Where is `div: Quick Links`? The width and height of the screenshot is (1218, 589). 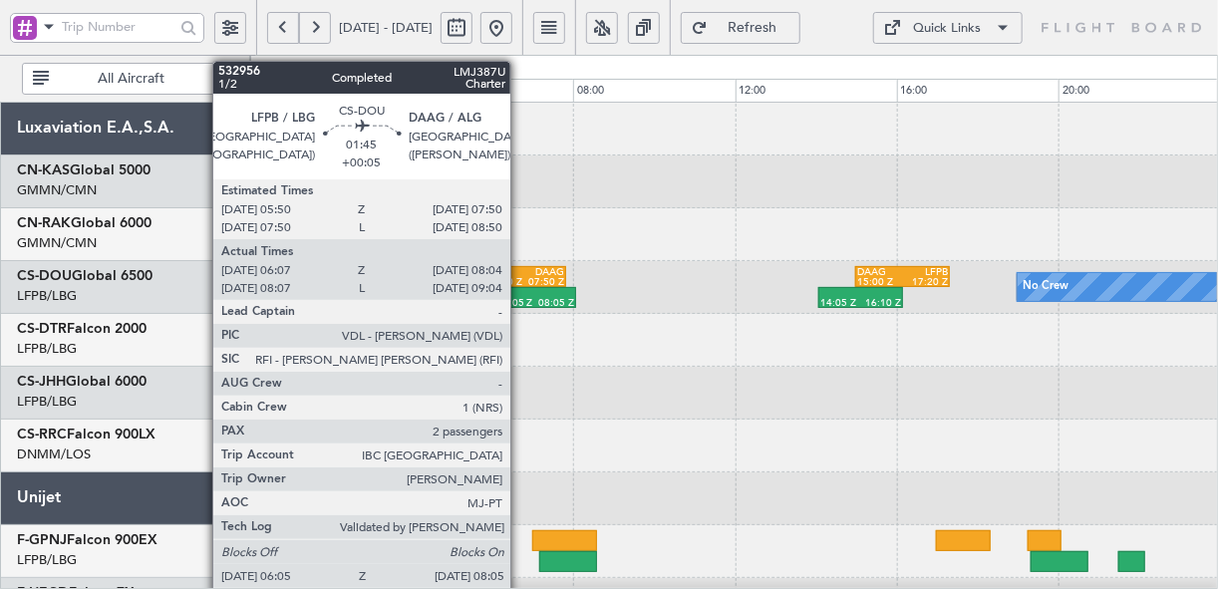 div: Quick Links is located at coordinates (948, 29).